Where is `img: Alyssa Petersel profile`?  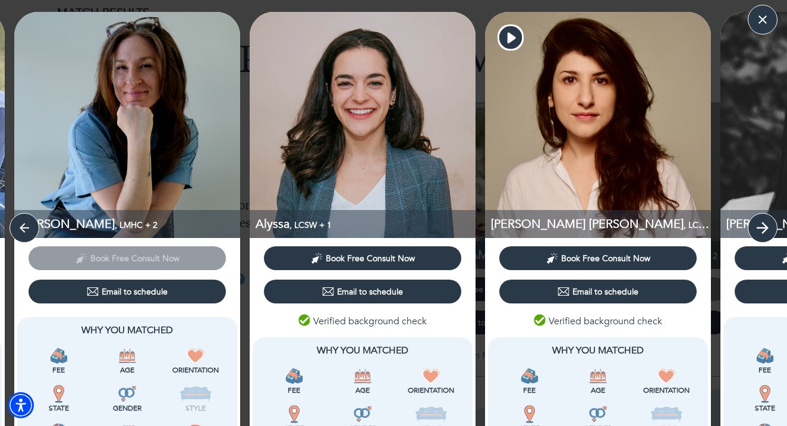
img: Alyssa Petersel profile is located at coordinates (363, 125).